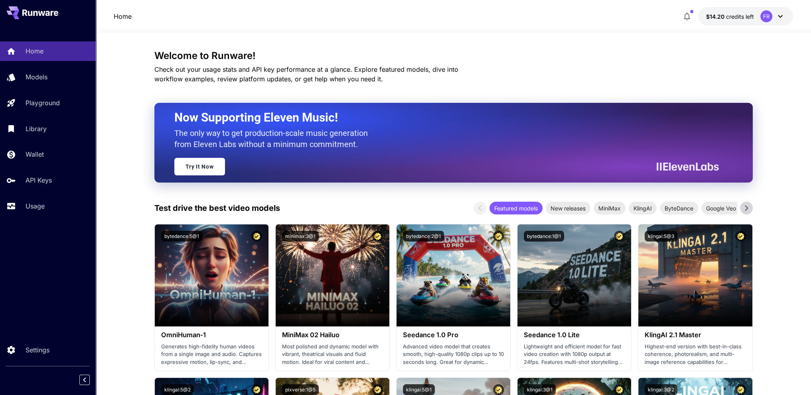 Image resolution: width=811 pixels, height=395 pixels. I want to click on div: Featured models, so click(516, 208).